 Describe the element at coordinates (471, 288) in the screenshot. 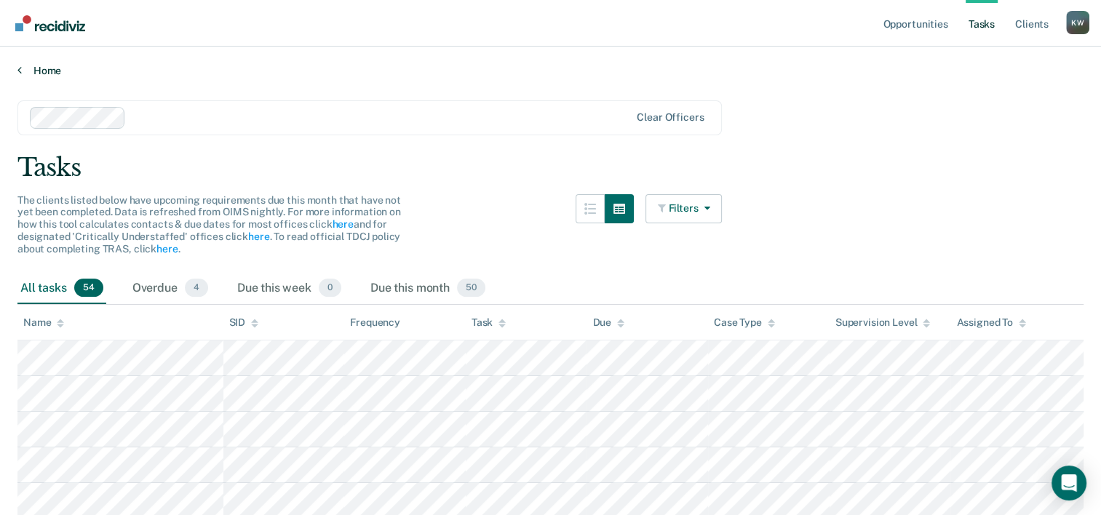

I see `span: 50` at that location.